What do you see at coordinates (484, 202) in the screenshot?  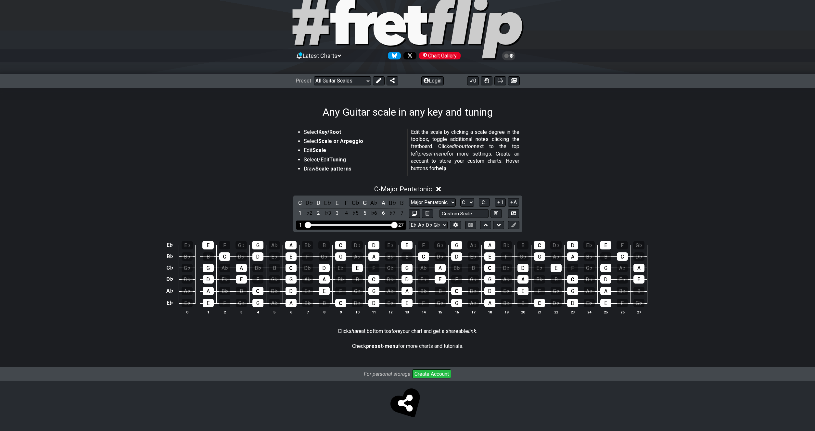 I see `span: C..` at bounding box center [484, 202].